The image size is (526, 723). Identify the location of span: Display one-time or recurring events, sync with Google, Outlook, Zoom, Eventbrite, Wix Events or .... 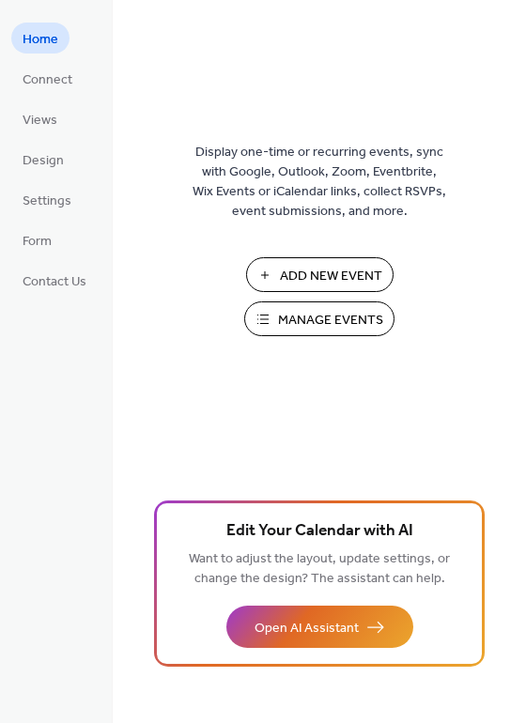
(319, 182).